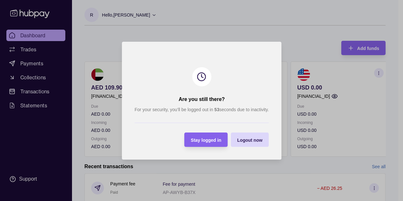  What do you see at coordinates (217, 110) in the screenshot?
I see `strong: 53` at bounding box center [217, 110].